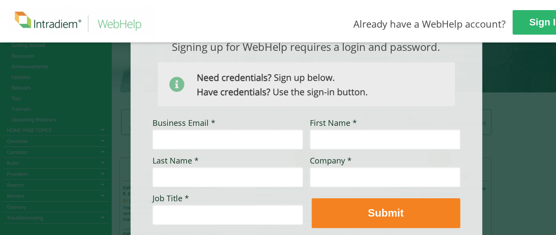 Image resolution: width=556 pixels, height=235 pixels. Describe the element at coordinates (386, 213) in the screenshot. I see `button: Submit` at that location.